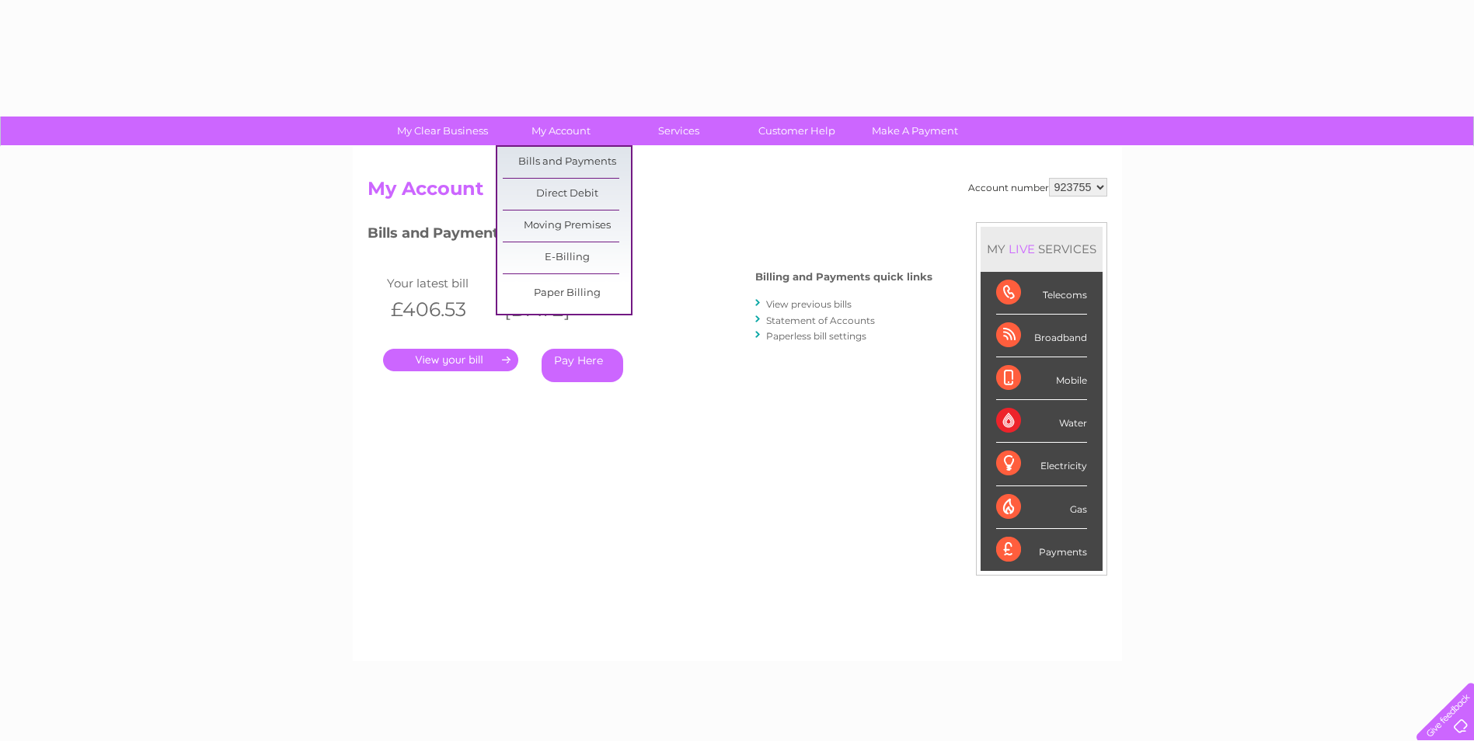  Describe the element at coordinates (440, 309) in the screenshot. I see `th: £406.53` at that location.